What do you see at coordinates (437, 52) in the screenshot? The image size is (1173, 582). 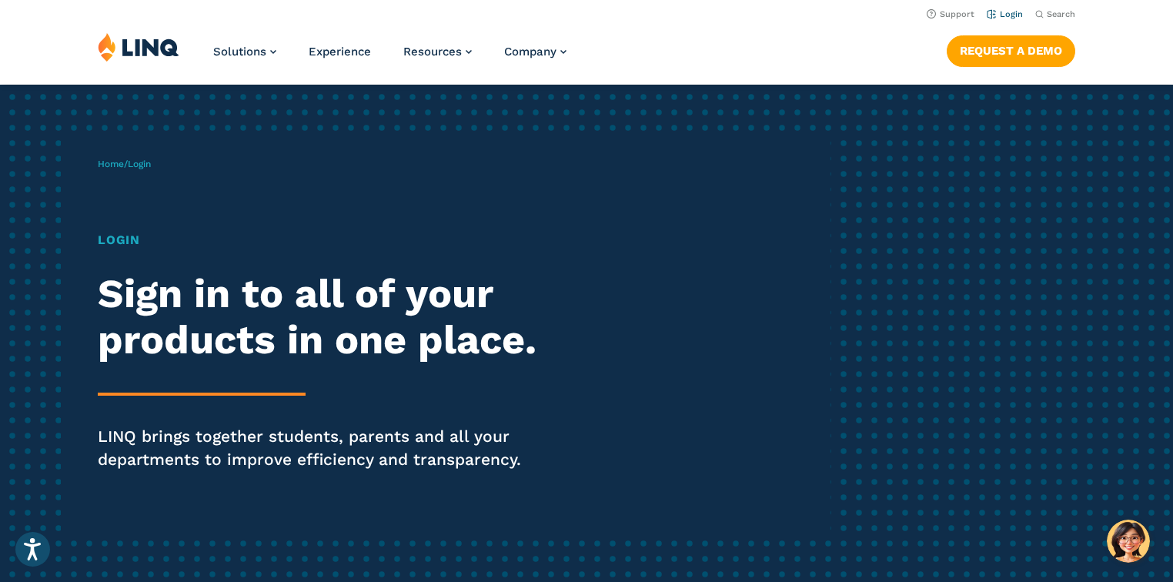 I see `a: Resources` at bounding box center [437, 52].